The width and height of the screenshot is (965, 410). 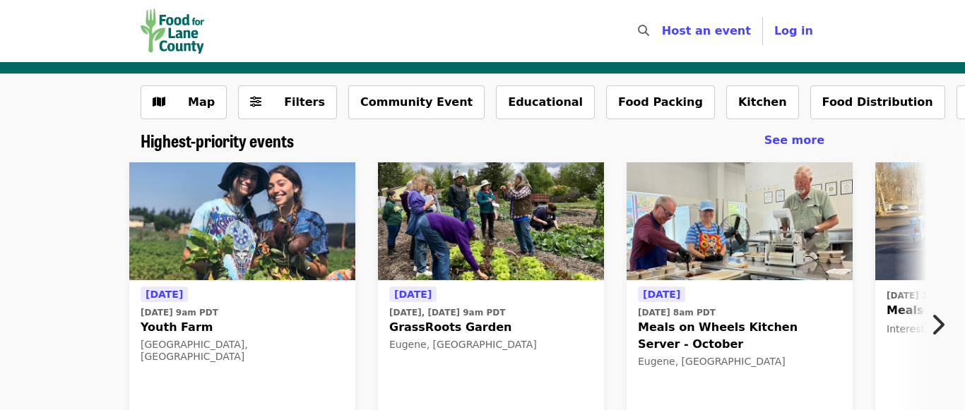 I want to click on button: Food Packing, so click(x=660, y=102).